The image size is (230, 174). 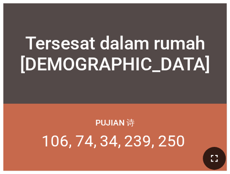 What do you see at coordinates (139, 141) in the screenshot?
I see `li: 239` at bounding box center [139, 141].